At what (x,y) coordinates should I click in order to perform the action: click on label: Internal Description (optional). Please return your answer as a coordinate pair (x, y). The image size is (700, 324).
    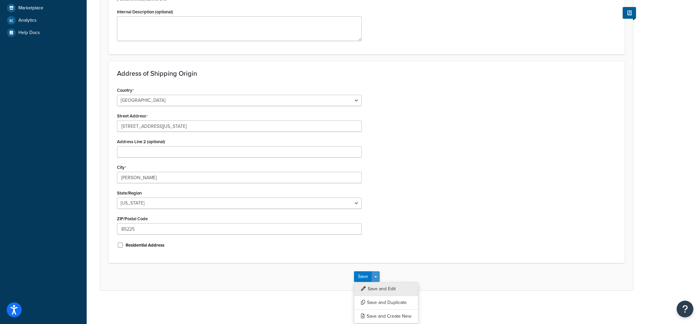
    Looking at the image, I should click on (145, 12).